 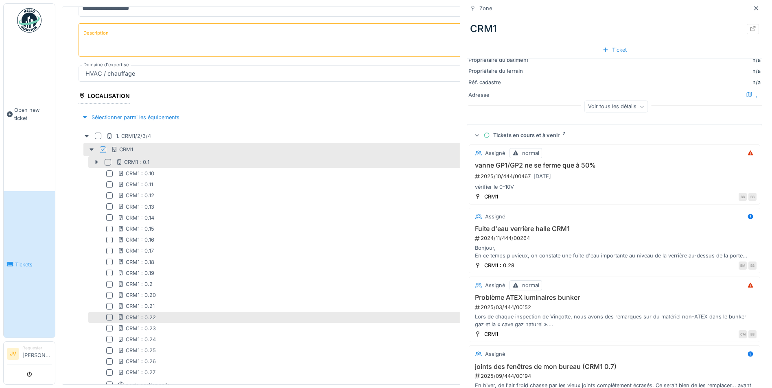 I want to click on li: JV, so click(x=13, y=354).